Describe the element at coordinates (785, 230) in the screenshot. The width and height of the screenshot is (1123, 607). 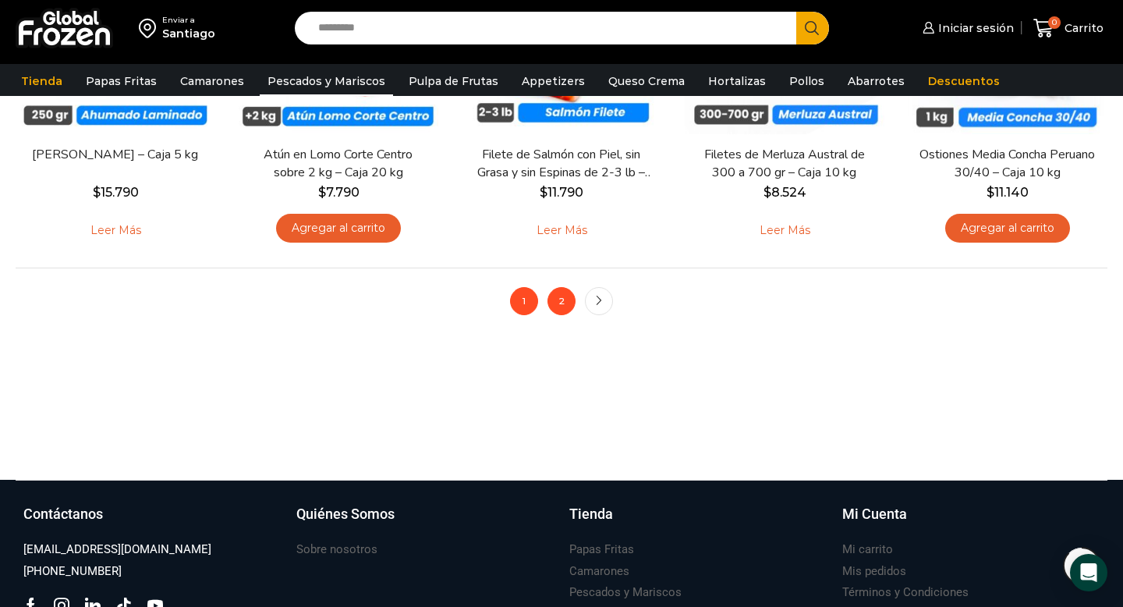
I see `a: Leé más sobre “Filetes de Merluza Austral de 300 a 700 gr - Caja 10 kg”` at that location.